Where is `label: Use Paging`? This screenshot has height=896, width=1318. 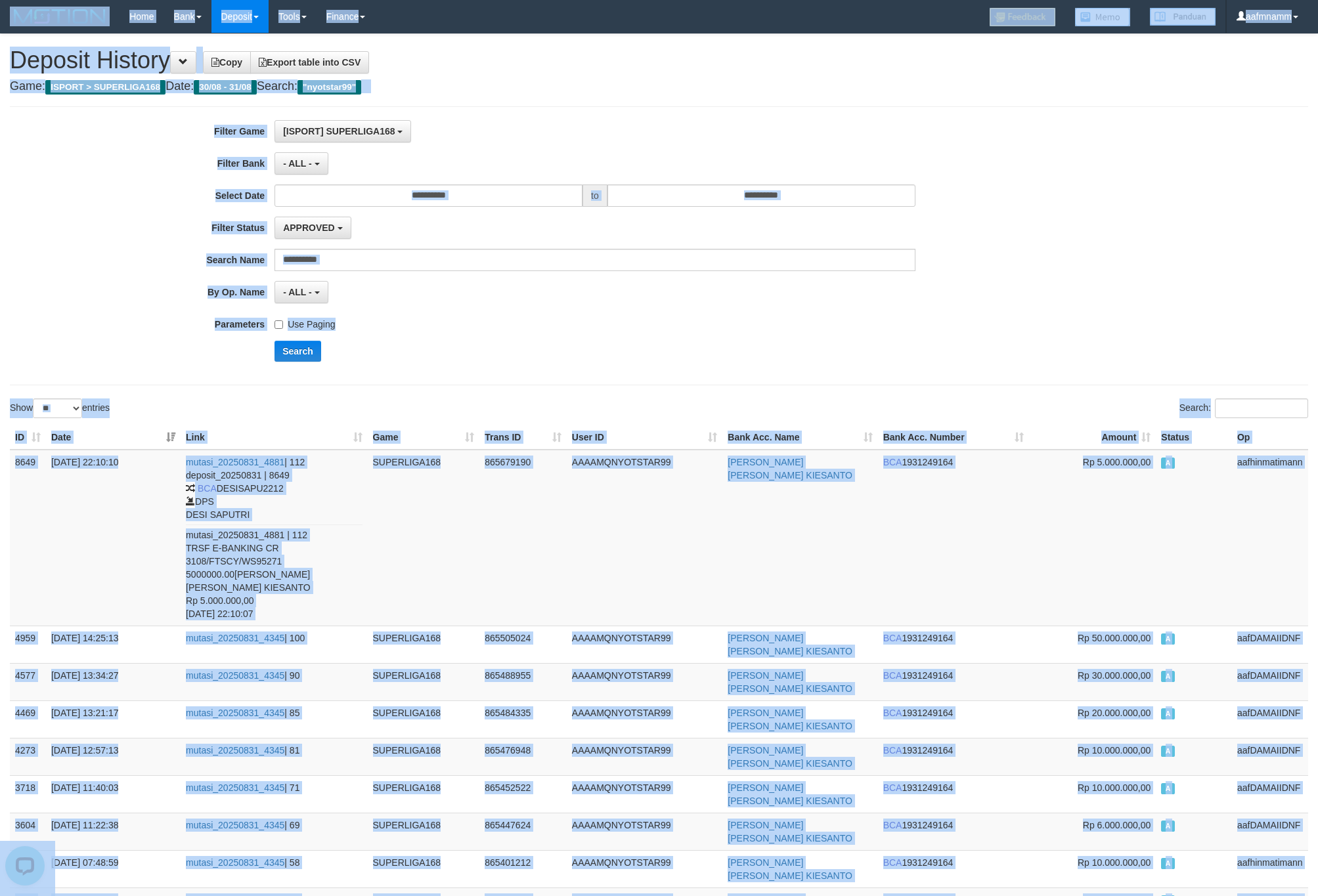
label: Use Paging is located at coordinates (305, 322).